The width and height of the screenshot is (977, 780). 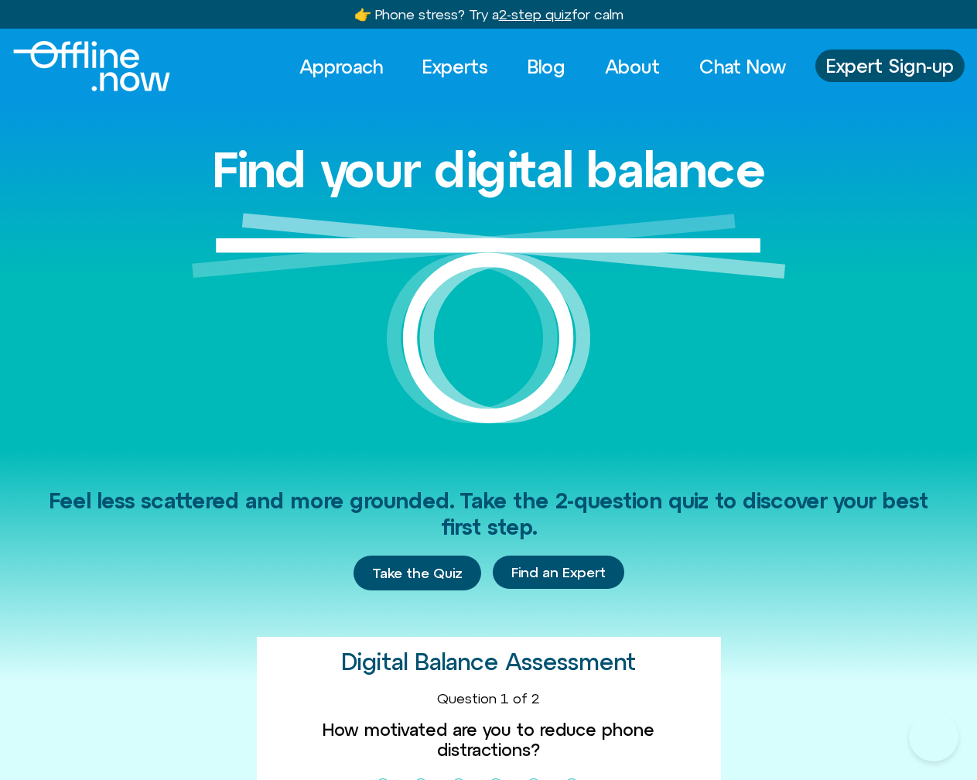 I want to click on a: About, so click(x=632, y=67).